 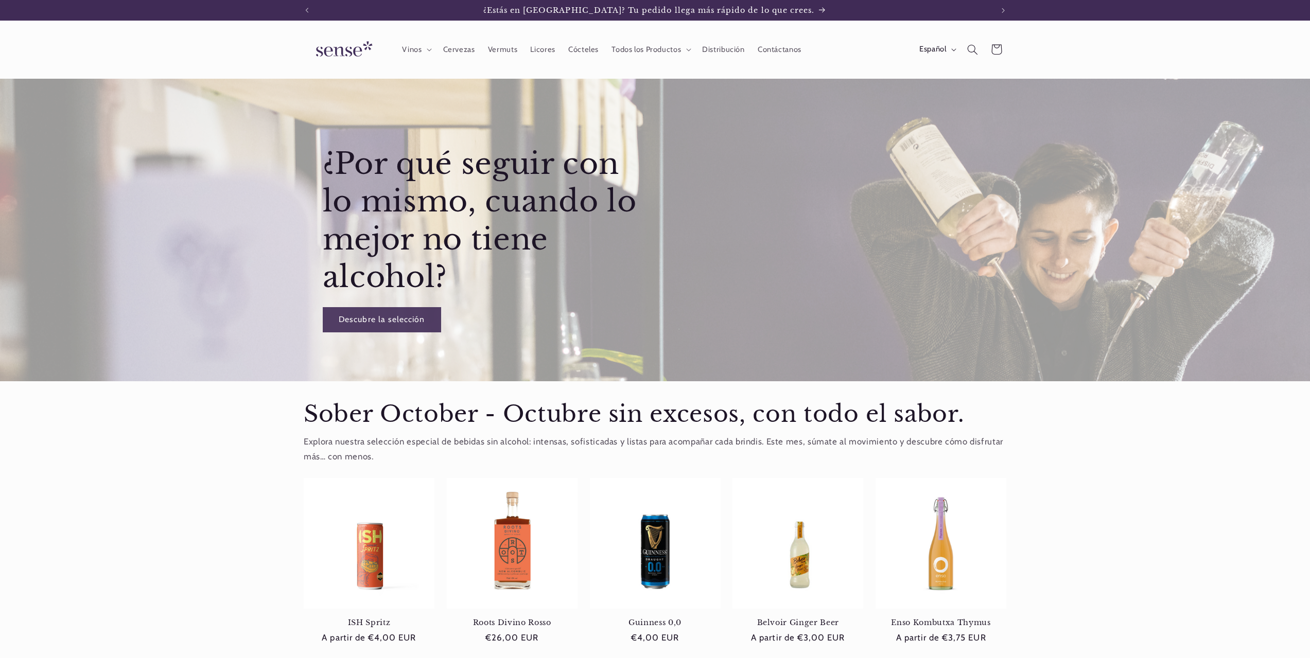 I want to click on span: Cervezas, so click(x=459, y=49).